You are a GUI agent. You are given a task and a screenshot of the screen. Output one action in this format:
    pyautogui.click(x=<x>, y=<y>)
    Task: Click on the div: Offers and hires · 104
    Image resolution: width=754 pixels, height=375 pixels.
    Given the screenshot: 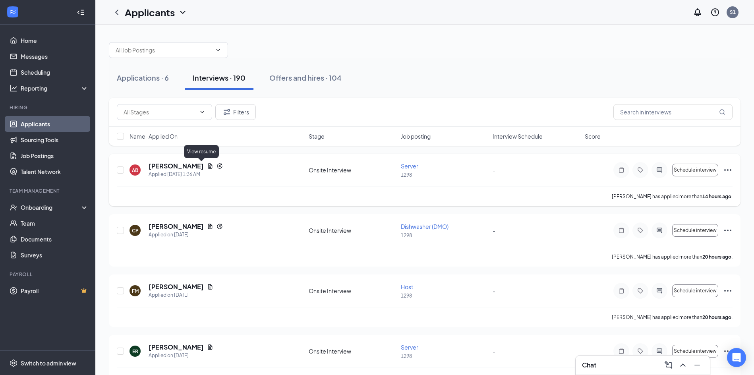 What is the action you would take?
    pyautogui.click(x=305, y=77)
    